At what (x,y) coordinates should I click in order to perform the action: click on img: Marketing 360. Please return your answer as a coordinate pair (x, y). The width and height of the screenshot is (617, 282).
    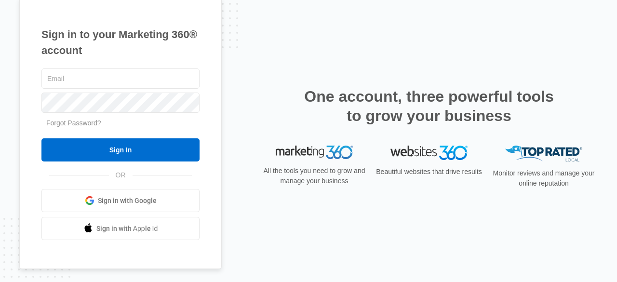
    Looking at the image, I should click on (314, 152).